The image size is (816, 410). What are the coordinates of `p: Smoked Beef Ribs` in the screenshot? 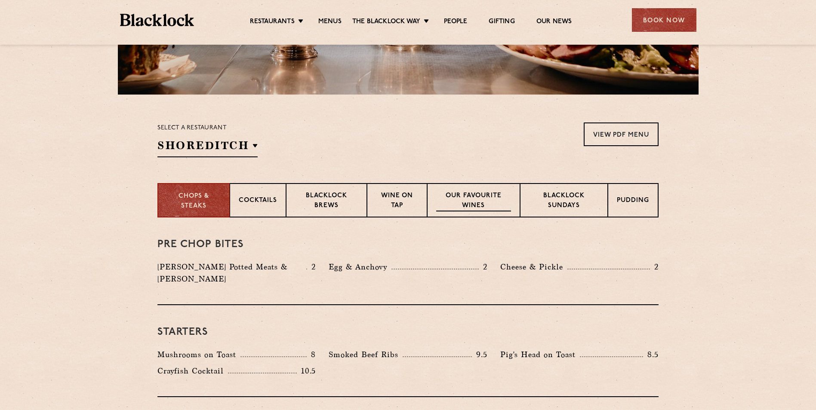 It's located at (365, 355).